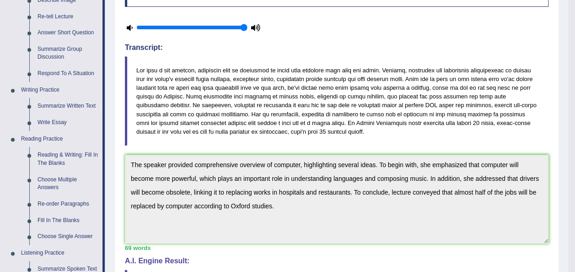 This screenshot has width=575, height=272. I want to click on a: Summarize Group Discussion, so click(68, 53).